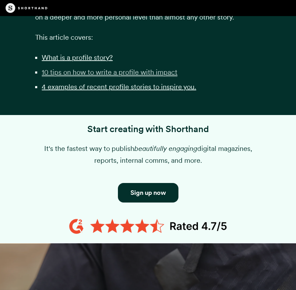 This screenshot has width=296, height=290. What do you see at coordinates (148, 154) in the screenshot?
I see `p: It's the fastest way to publish digital magazines, reports, internal comms, and more.` at bounding box center [148, 154].